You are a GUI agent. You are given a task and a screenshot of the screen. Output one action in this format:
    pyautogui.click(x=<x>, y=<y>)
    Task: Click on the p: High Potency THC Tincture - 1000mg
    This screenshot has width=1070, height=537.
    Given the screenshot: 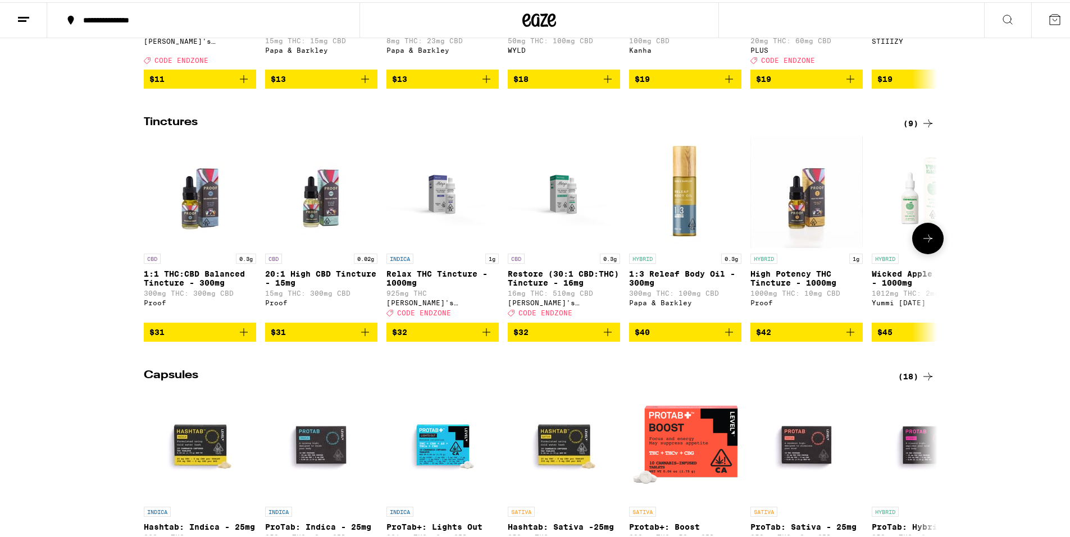 What is the action you would take?
    pyautogui.click(x=806, y=276)
    